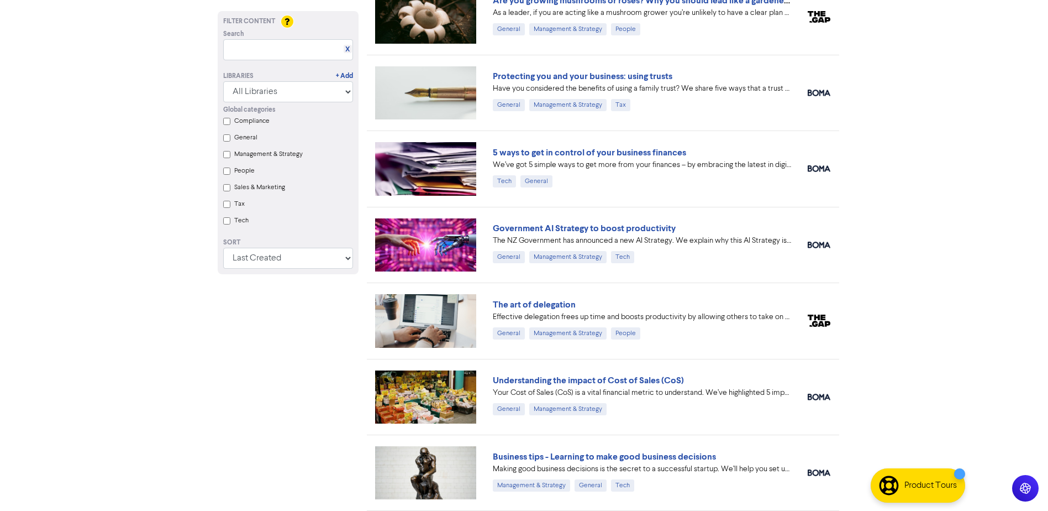 This screenshot has height=511, width=1048. I want to click on div: Making good business decisions is the secret to a successful startup. We’ll help you set up the b..., so click(642, 469).